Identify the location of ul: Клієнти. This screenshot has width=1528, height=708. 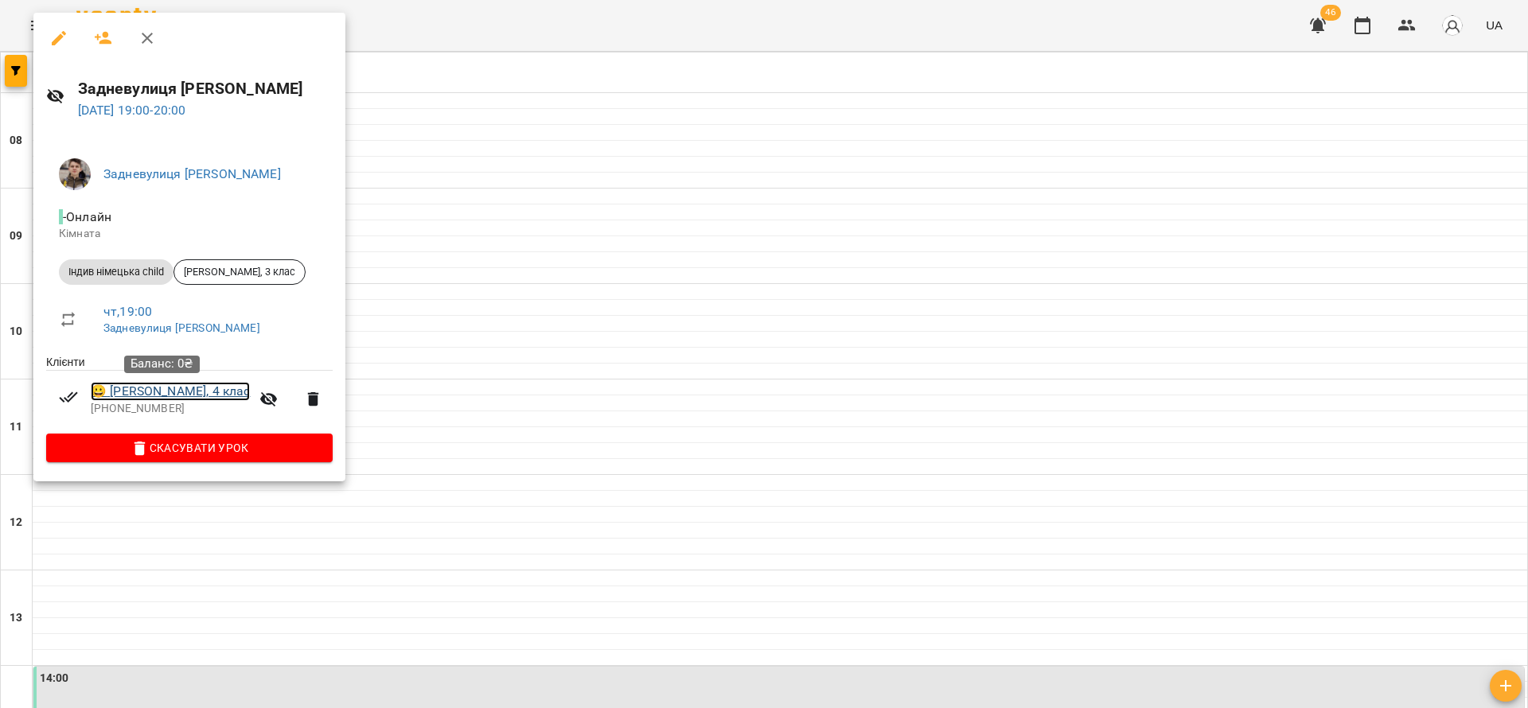
(189, 394).